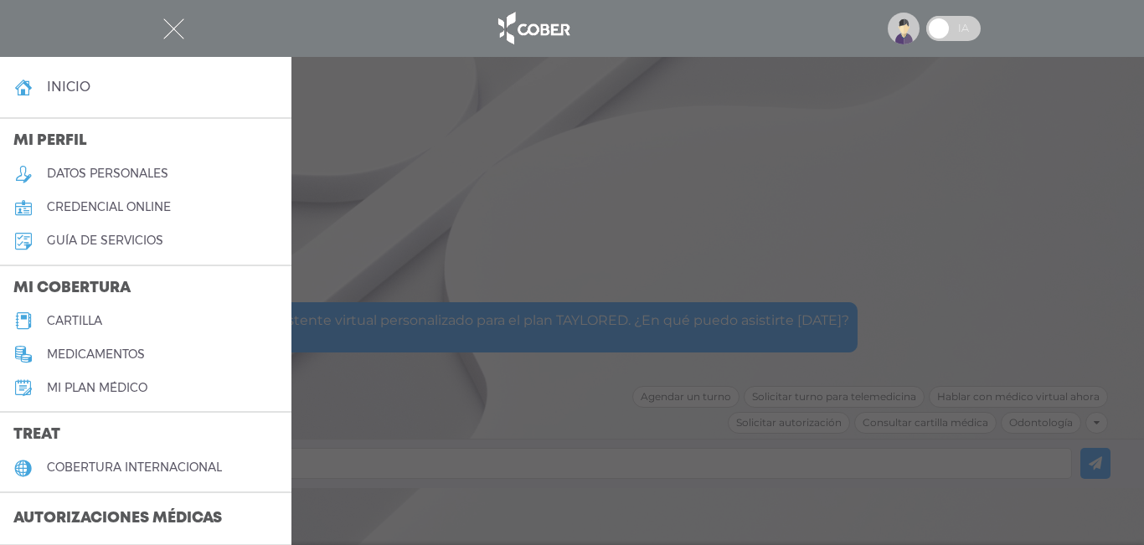 The width and height of the screenshot is (1144, 545). What do you see at coordinates (533, 28) in the screenshot?
I see `img: logo_cober_home-white.png` at bounding box center [533, 28].